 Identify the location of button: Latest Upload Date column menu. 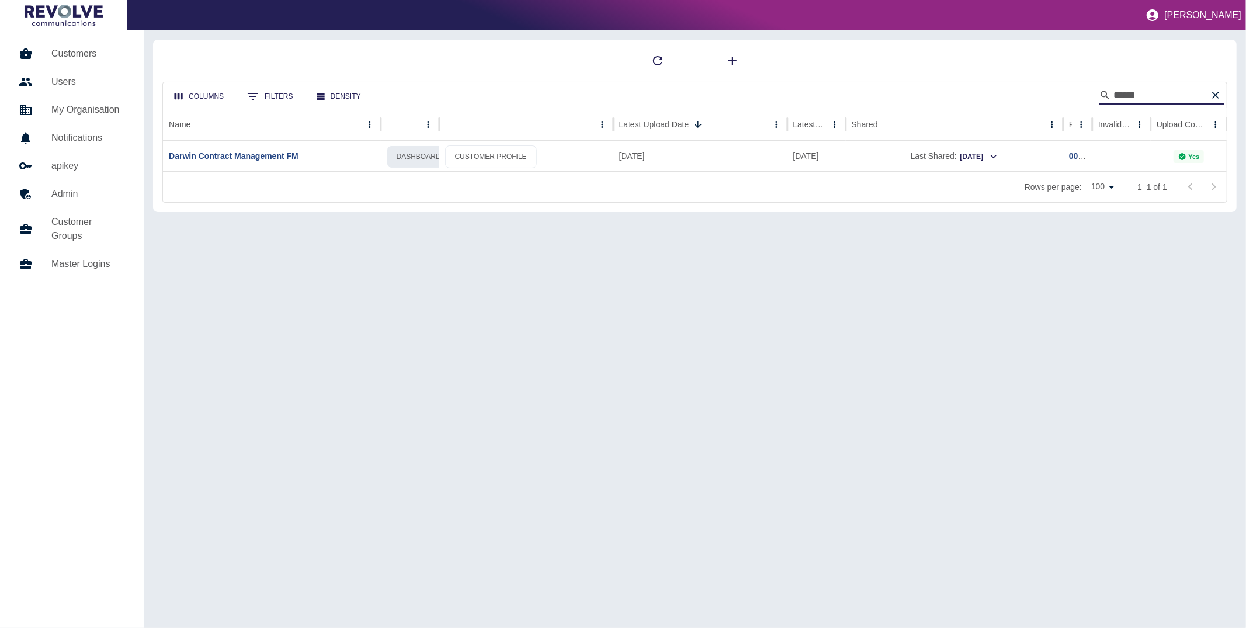
(777, 124).